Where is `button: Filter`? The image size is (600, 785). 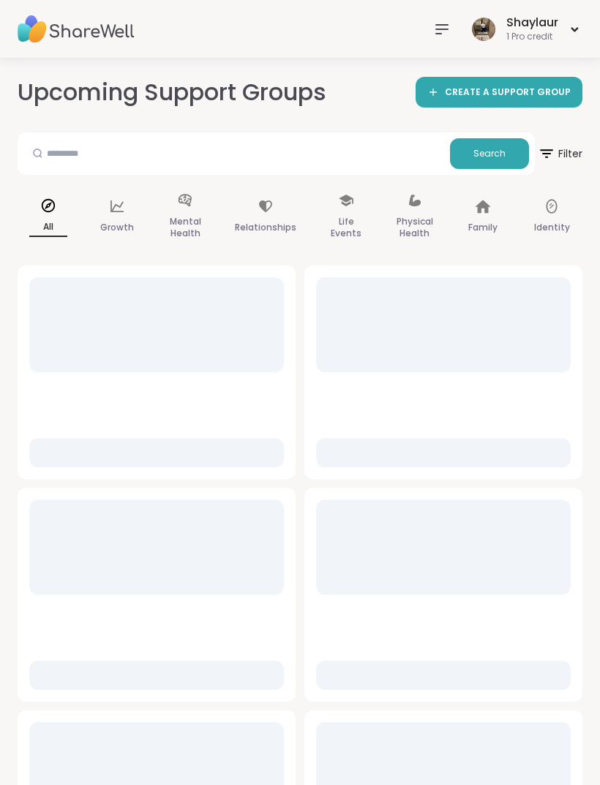
button: Filter is located at coordinates (560, 154).